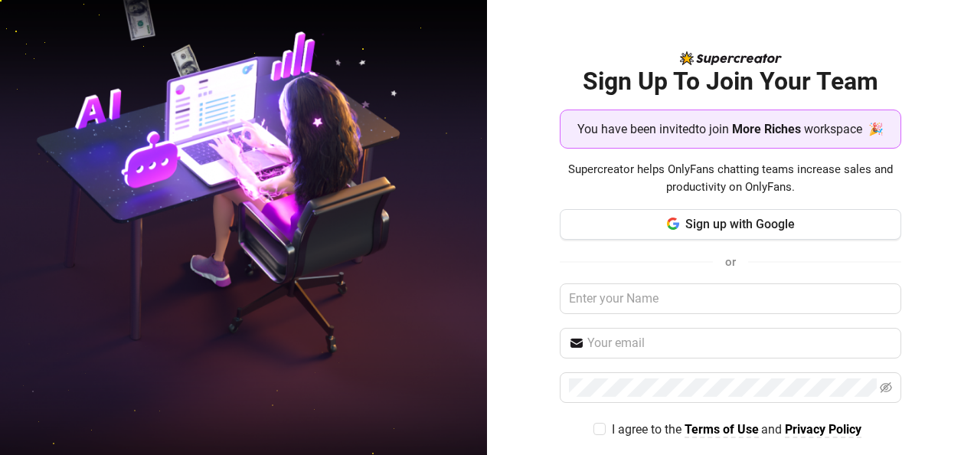  What do you see at coordinates (730, 58) in the screenshot?
I see `img: logo-BBDzfeDw.svg` at bounding box center [730, 58].